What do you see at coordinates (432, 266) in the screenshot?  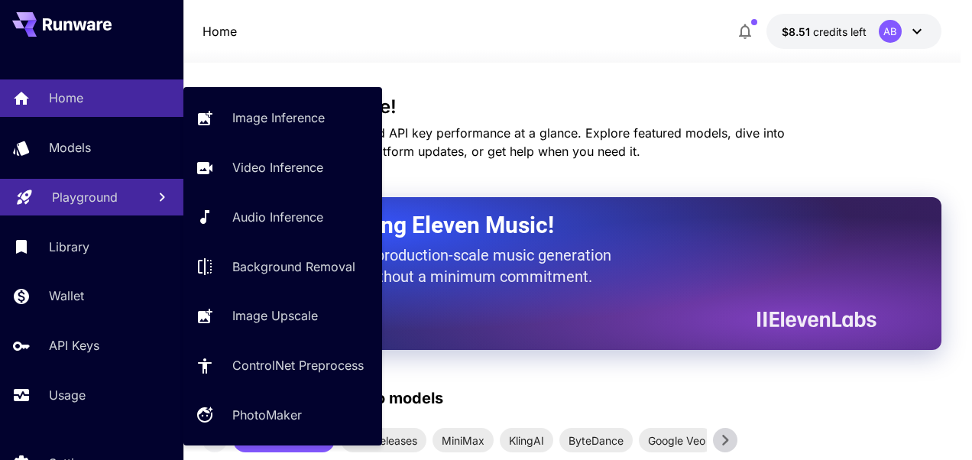 I see `p: The only way to get production-scale music generation from Eleven Labs without a minimum commitment.` at bounding box center [432, 266].